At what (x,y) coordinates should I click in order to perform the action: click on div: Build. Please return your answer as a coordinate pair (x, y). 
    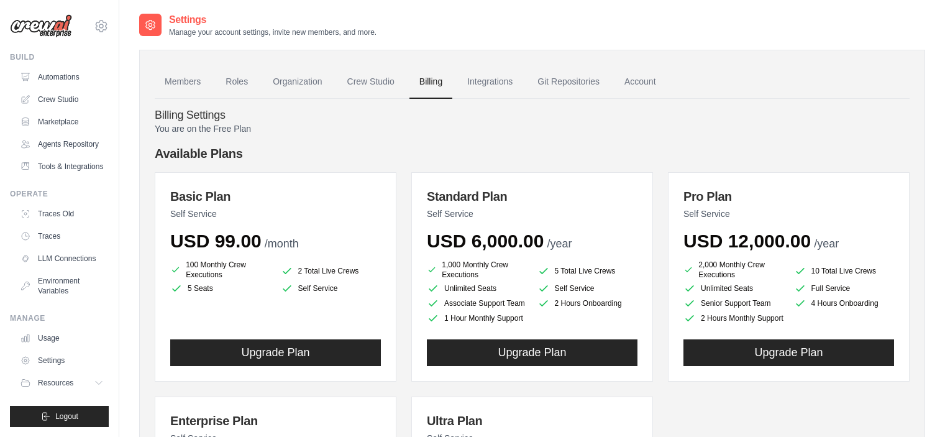
    Looking at the image, I should click on (59, 57).